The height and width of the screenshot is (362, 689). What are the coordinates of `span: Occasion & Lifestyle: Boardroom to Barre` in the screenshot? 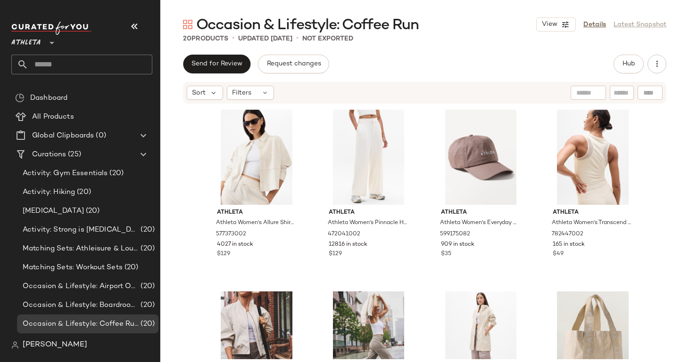 It's located at (81, 305).